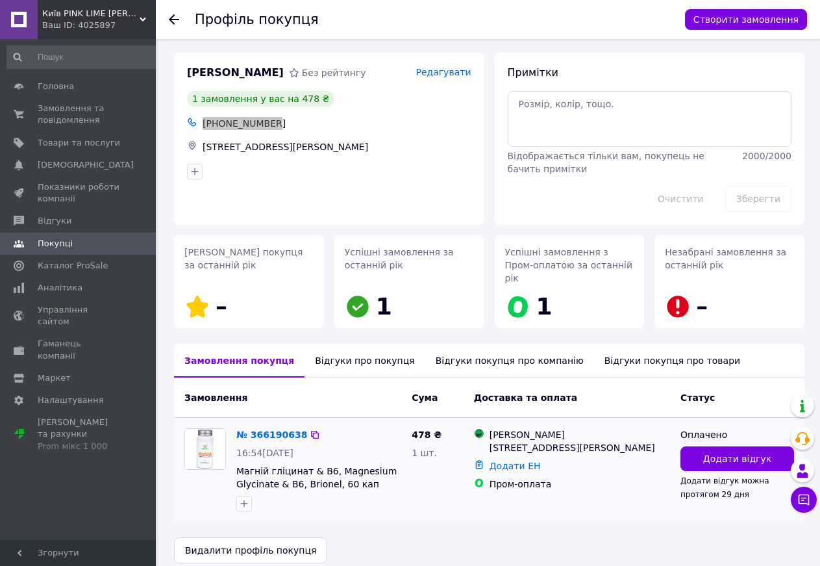 Image resolution: width=820 pixels, height=566 pixels. I want to click on img: Фото товару, so click(205, 449).